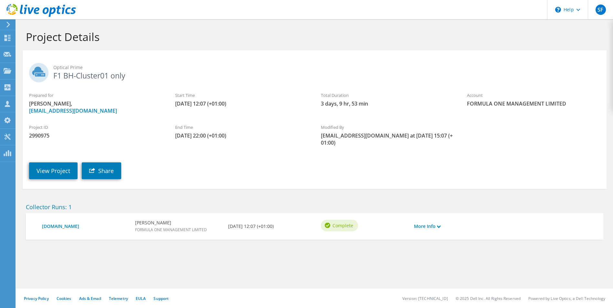 The width and height of the screenshot is (613, 308). I want to click on a: EULA, so click(141, 299).